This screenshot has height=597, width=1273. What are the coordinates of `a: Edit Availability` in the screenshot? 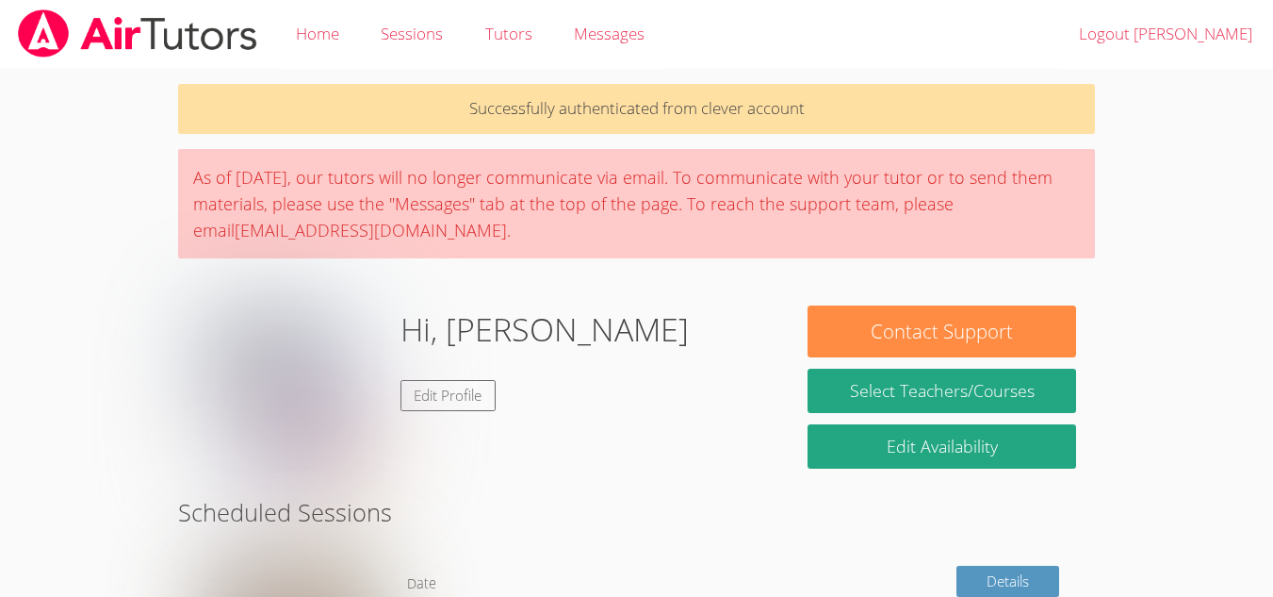 It's located at (941, 446).